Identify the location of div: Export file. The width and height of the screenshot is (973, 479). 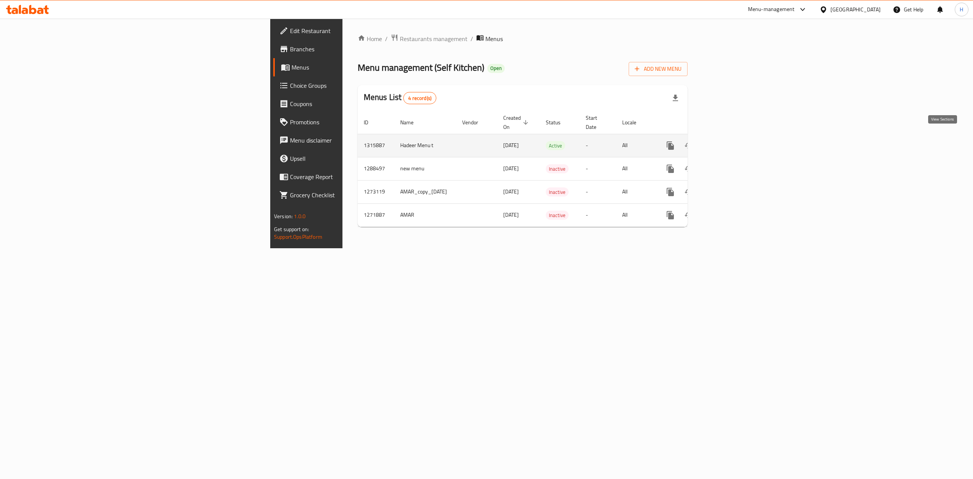
(675, 98).